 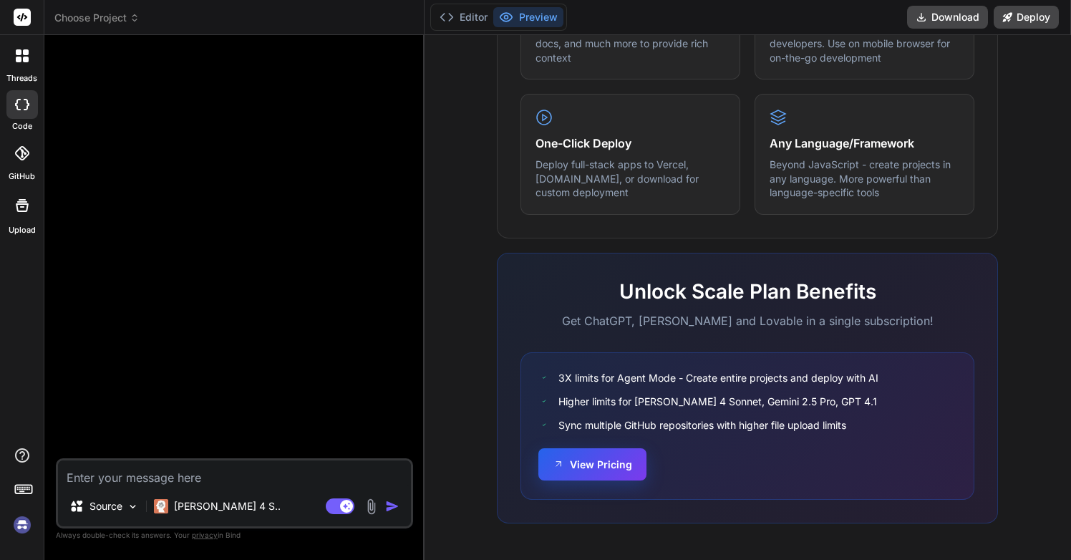 I want to click on p: Source, so click(x=106, y=506).